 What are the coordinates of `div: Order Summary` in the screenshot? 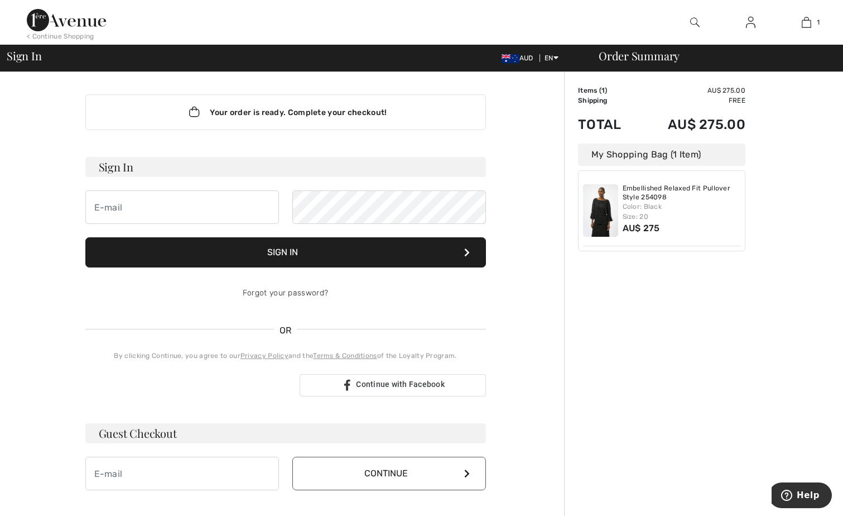 It's located at (711, 56).